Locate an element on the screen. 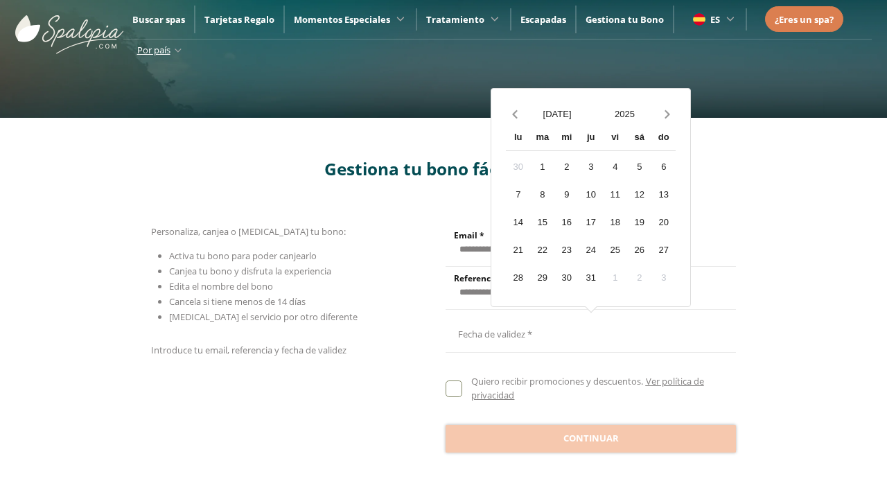  a: Buscar spas is located at coordinates (159, 19).